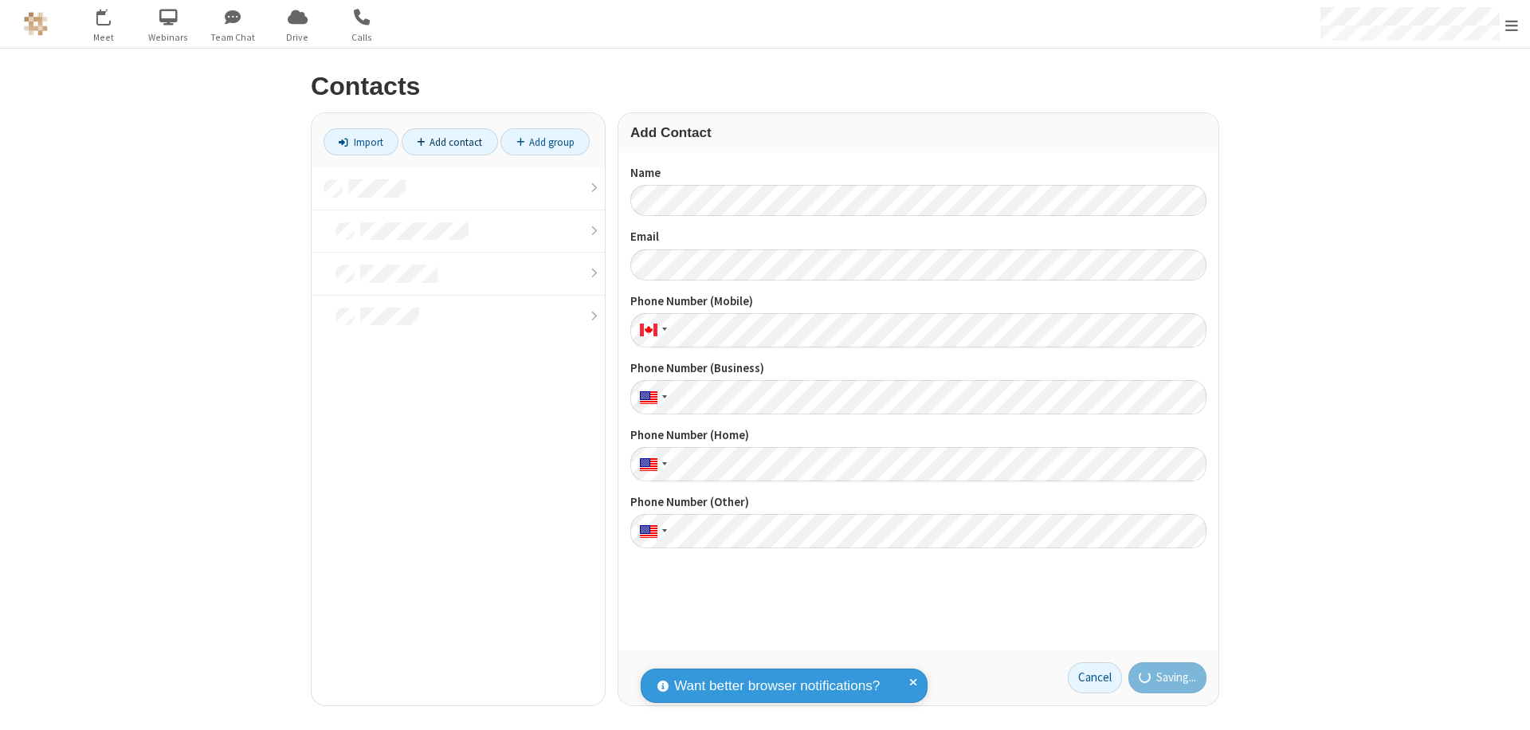 This screenshot has height=730, width=1530. Describe the element at coordinates (1095, 678) in the screenshot. I see `a: Cancel` at that location.